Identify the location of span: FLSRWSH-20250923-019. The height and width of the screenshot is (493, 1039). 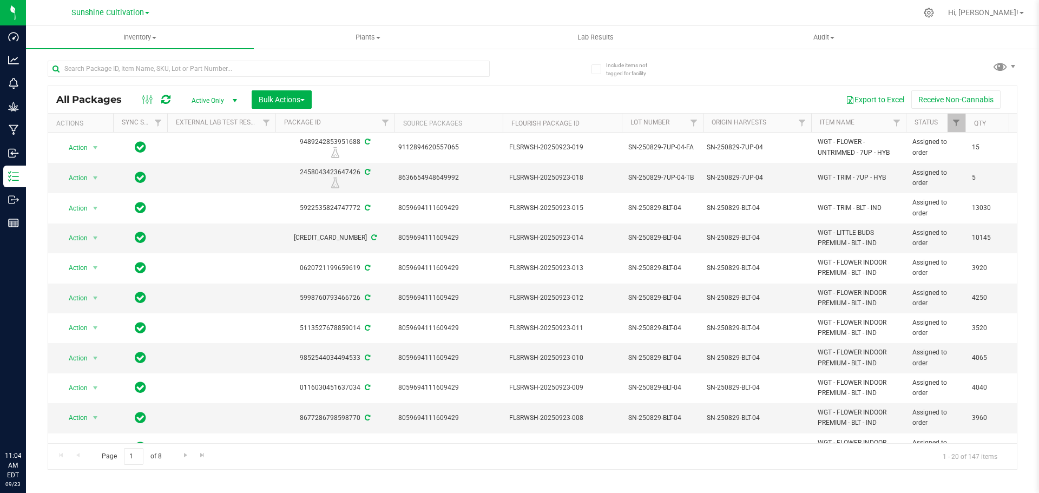
(562, 147).